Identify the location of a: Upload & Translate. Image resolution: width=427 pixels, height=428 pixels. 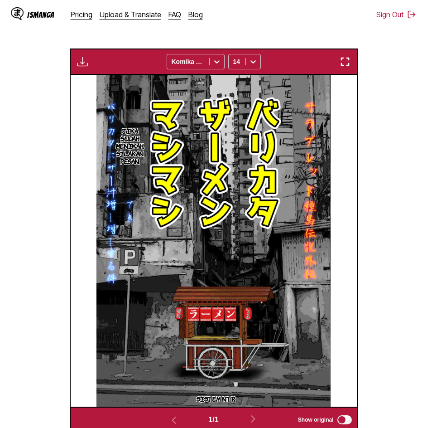
(130, 14).